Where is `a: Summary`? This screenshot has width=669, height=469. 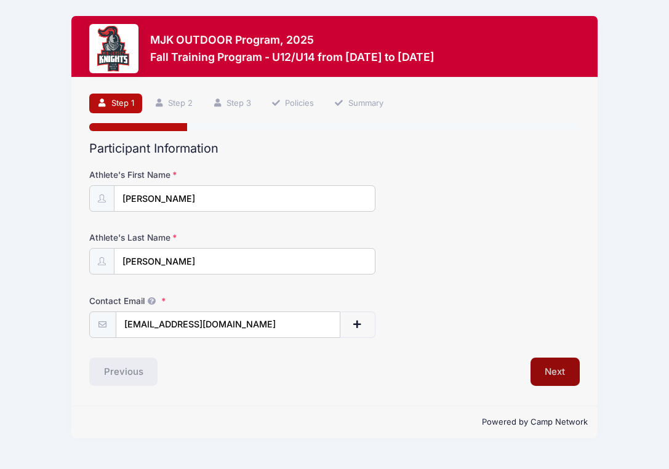 a: Summary is located at coordinates (359, 103).